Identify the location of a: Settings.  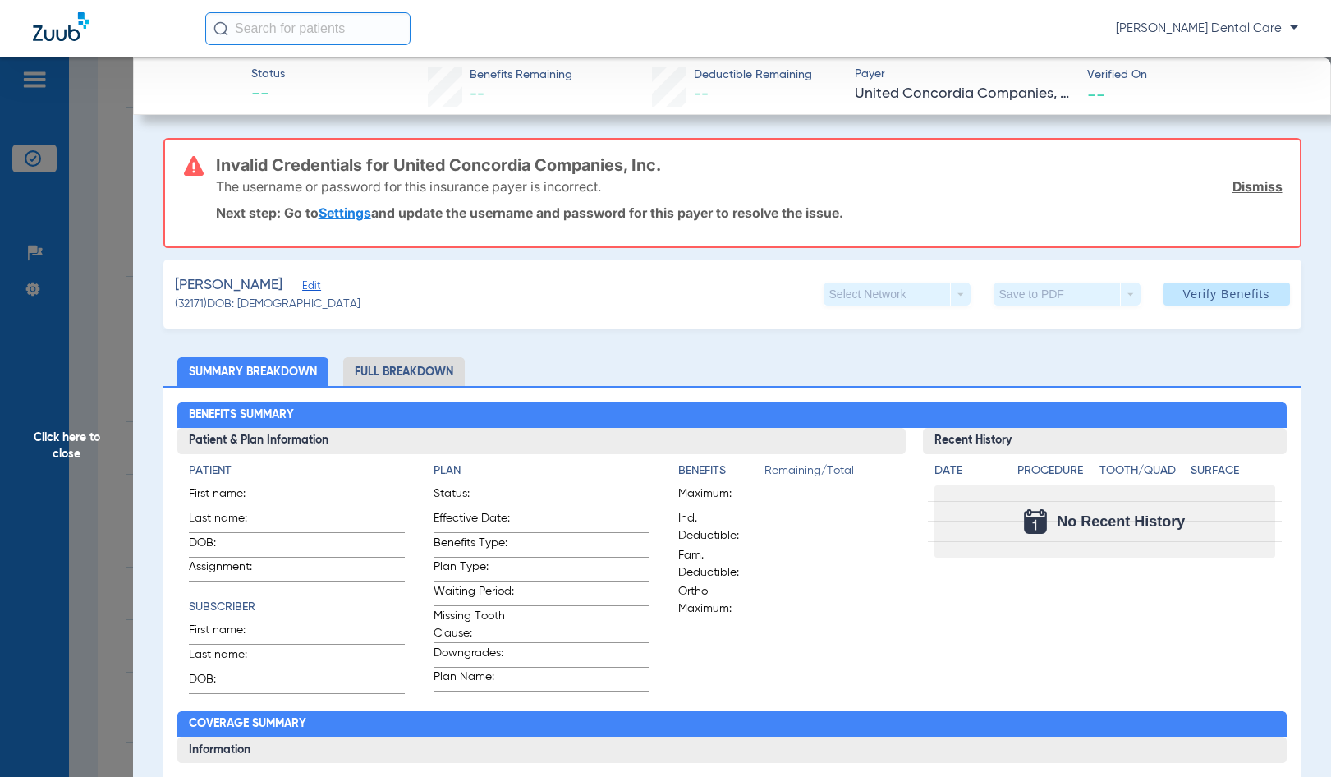
(345, 213).